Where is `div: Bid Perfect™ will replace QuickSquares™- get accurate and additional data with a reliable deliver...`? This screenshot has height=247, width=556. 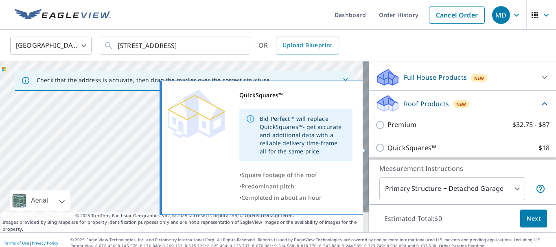
div: Bid Perfect™ will replace QuickSquares™- get accurate and additional data with a reliable deliver... is located at coordinates (303, 135).